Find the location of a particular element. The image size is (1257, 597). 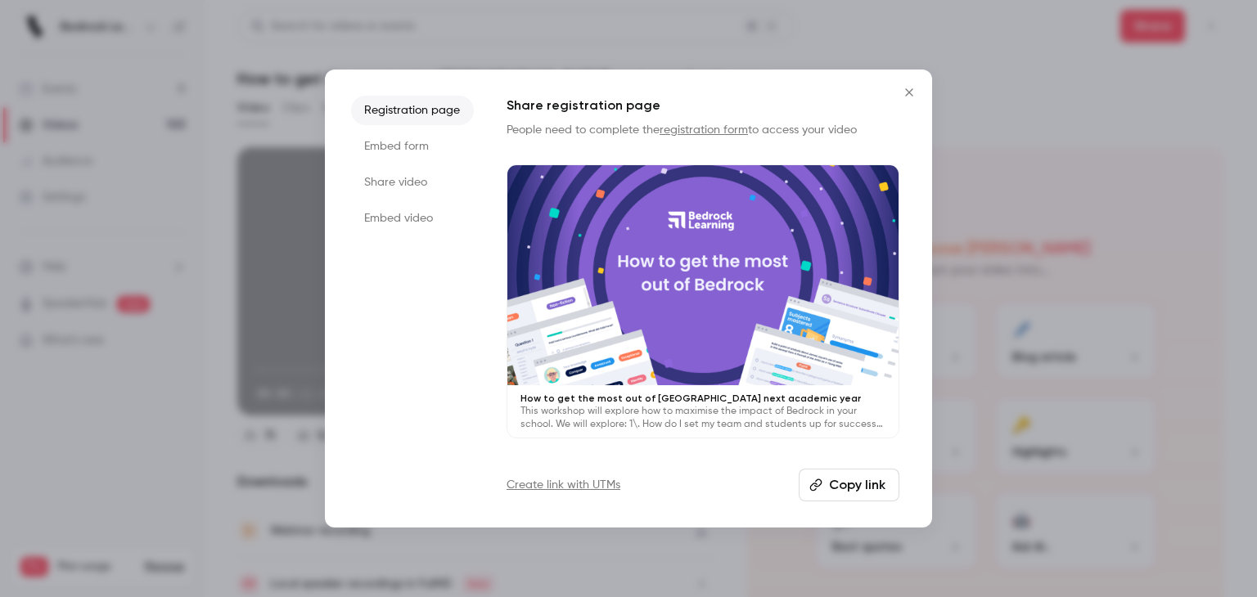

button: Close is located at coordinates (909, 92).